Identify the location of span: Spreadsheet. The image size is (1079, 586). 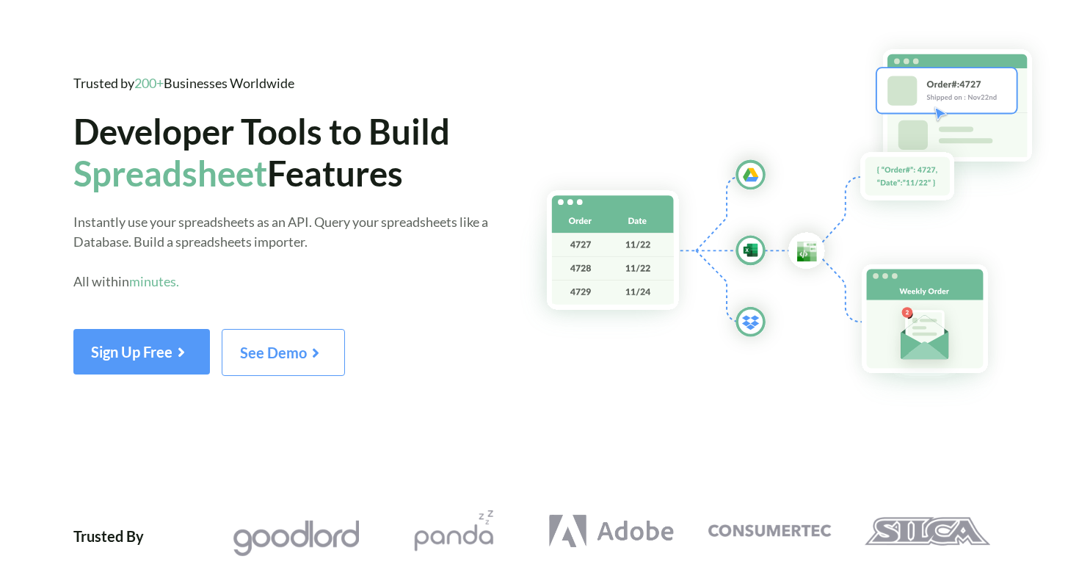
(170, 173).